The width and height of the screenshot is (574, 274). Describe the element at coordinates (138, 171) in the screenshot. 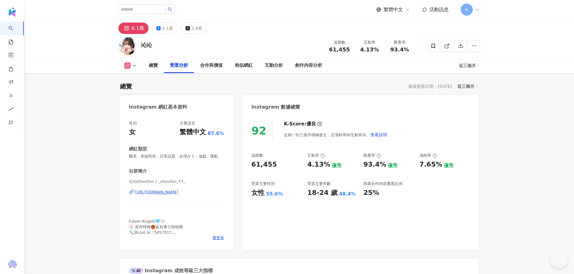

I see `div: 社群簡介` at that location.